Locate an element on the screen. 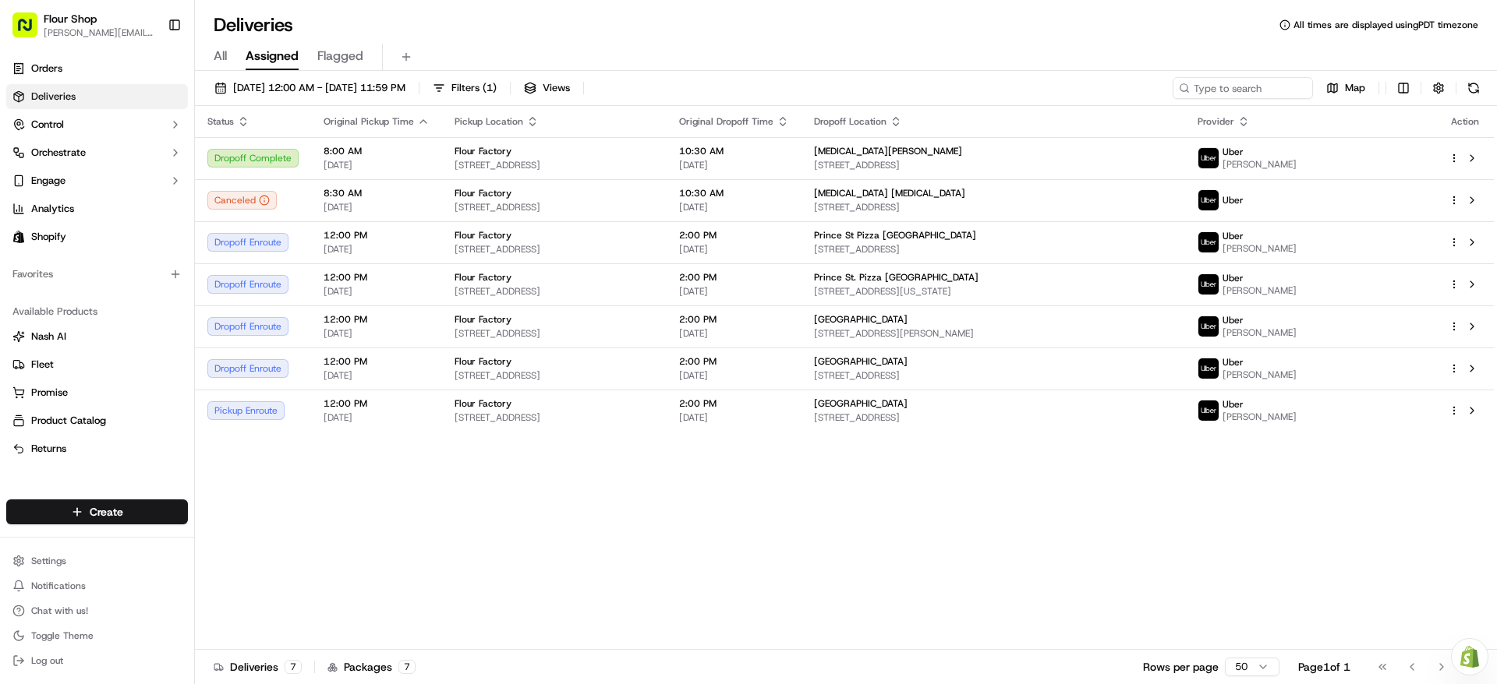 The image size is (1497, 684). button: Engage is located at coordinates (97, 181).